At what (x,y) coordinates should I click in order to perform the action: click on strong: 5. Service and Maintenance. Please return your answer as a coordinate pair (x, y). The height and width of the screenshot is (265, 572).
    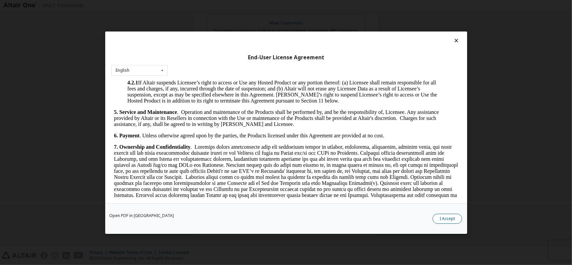
    Looking at the image, I should click on (34, 32).